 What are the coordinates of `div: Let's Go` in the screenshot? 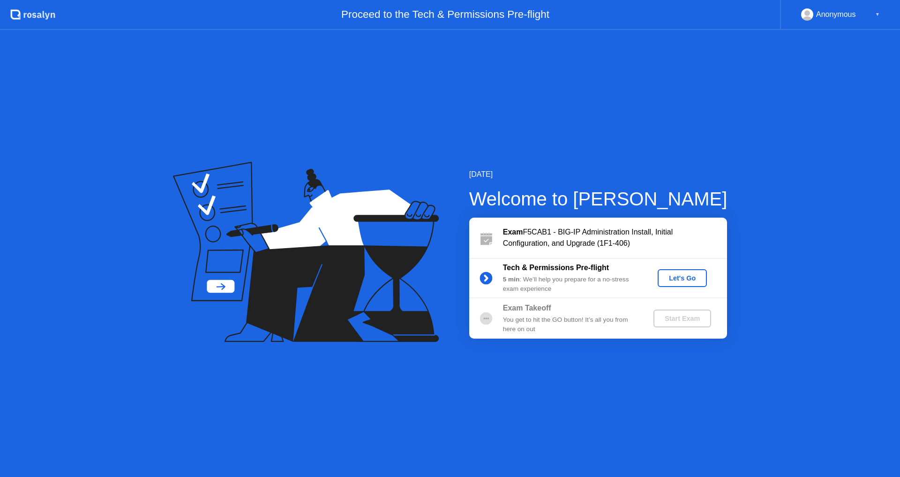 It's located at (682, 278).